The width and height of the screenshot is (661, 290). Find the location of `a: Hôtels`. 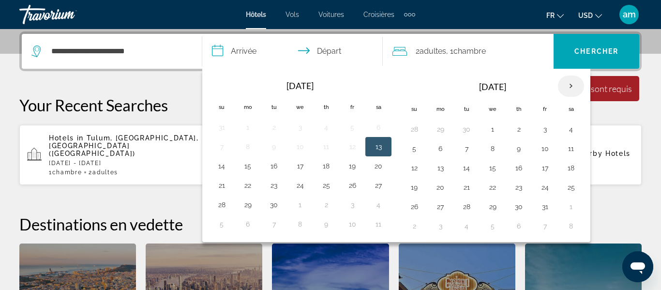

a: Hôtels is located at coordinates (256, 15).